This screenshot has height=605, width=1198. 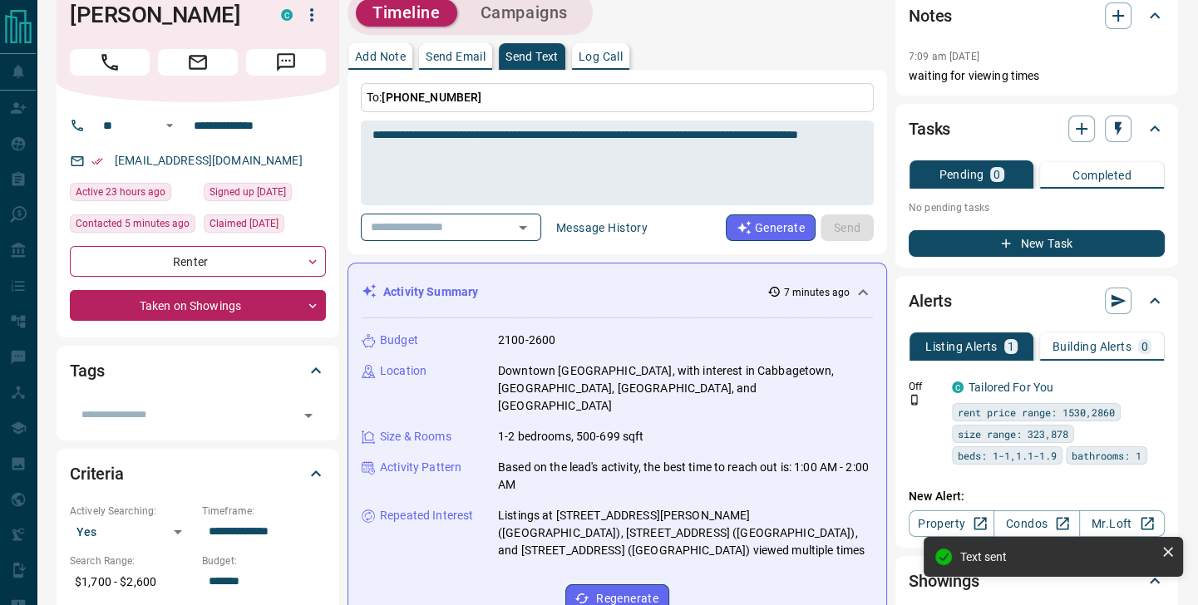 What do you see at coordinates (286, 62) in the screenshot?
I see `span: Message` at bounding box center [286, 62].